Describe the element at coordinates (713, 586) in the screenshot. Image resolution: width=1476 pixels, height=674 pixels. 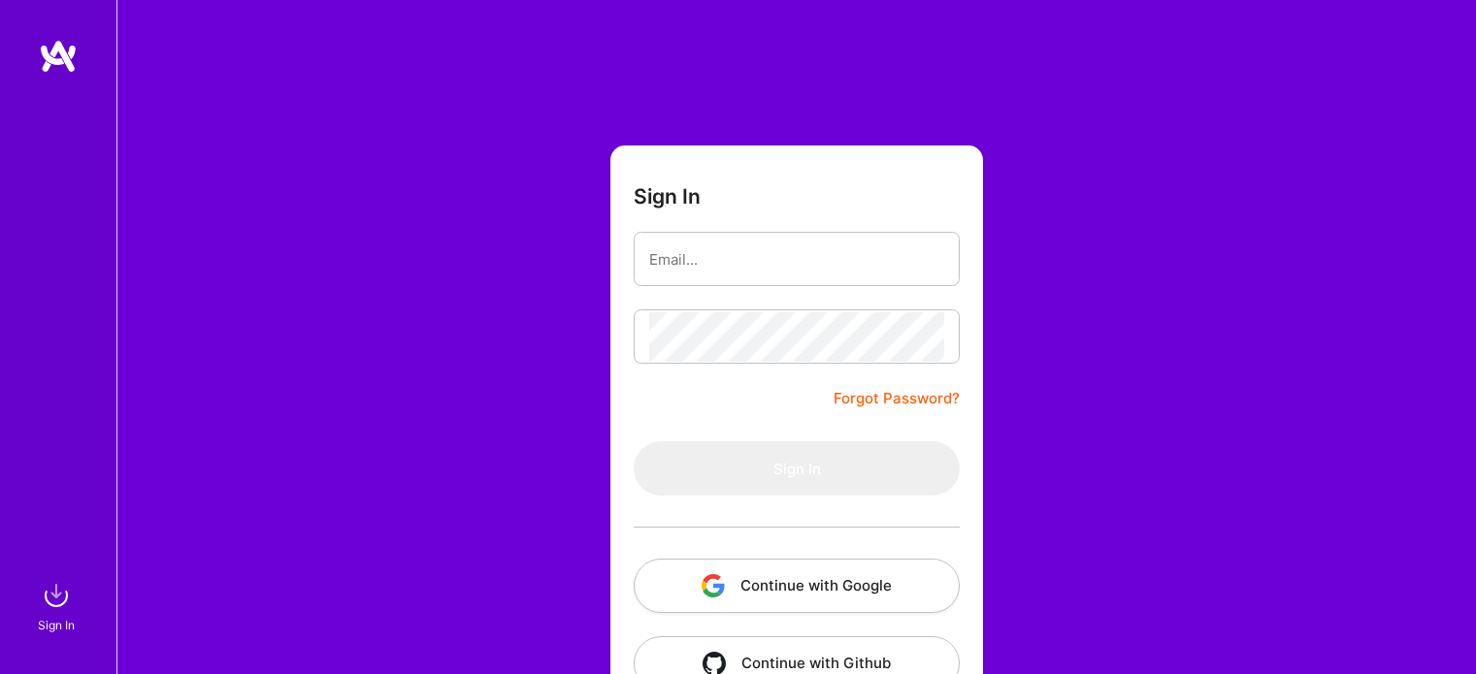
I see `img: icon` at that location.